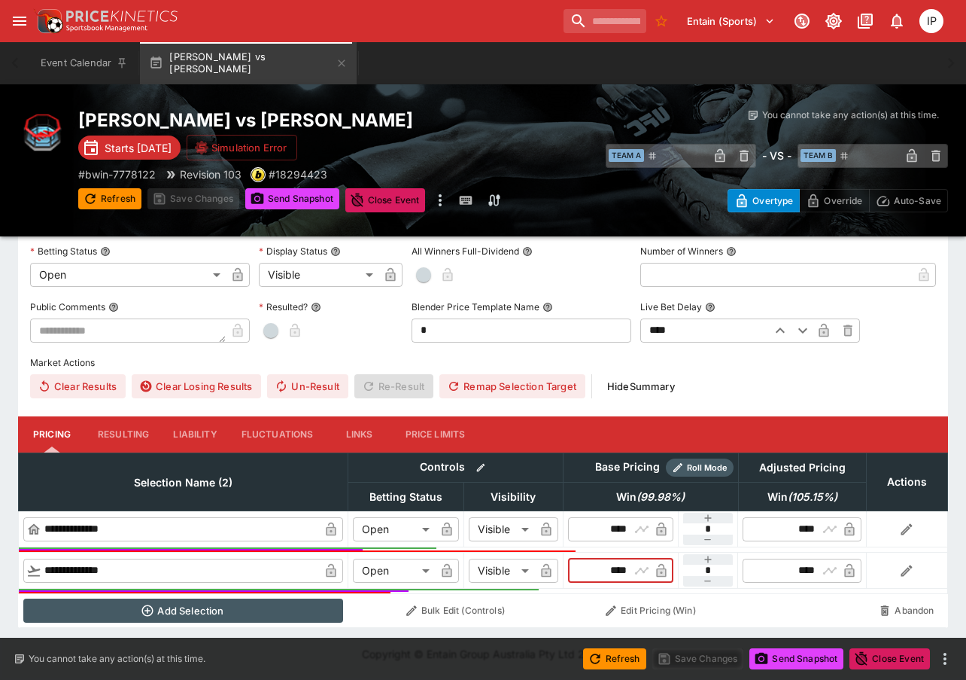  I want to click on span: Team A, so click(626, 155).